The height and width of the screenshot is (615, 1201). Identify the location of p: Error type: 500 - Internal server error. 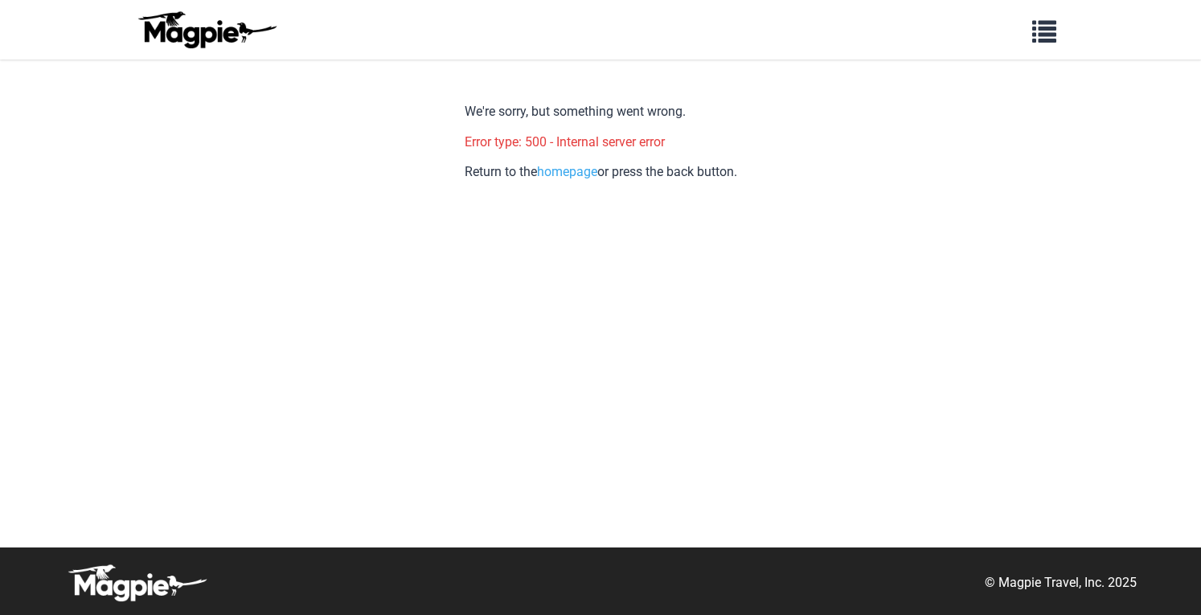
(601, 142).